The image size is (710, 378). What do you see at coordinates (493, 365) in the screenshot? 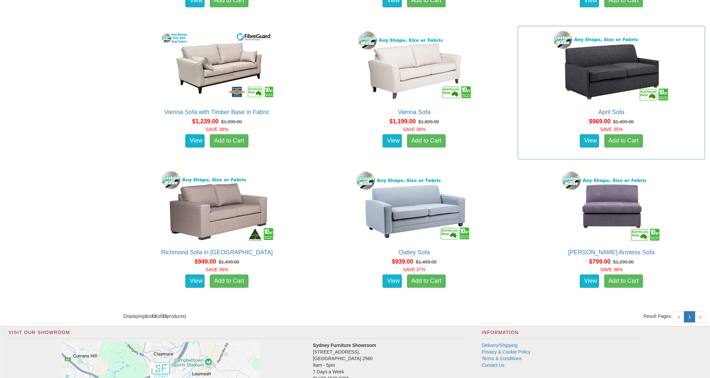
I see `a: Contact Us` at bounding box center [493, 365].